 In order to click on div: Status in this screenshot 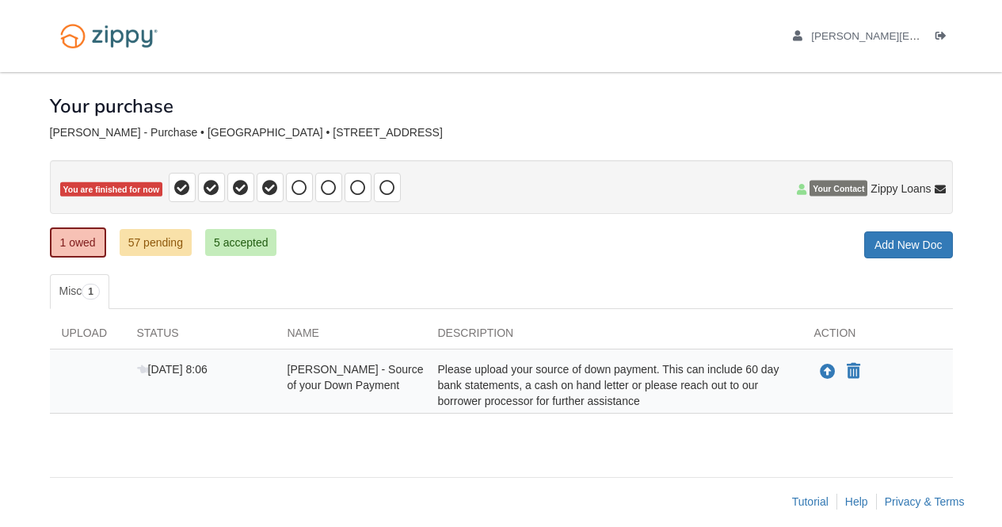, I will do `click(200, 337)`.